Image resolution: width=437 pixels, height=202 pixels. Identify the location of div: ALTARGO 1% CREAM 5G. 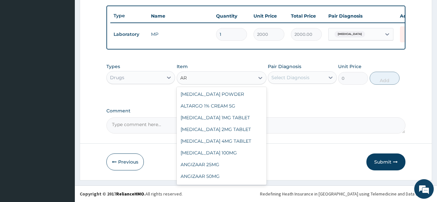
(222, 106).